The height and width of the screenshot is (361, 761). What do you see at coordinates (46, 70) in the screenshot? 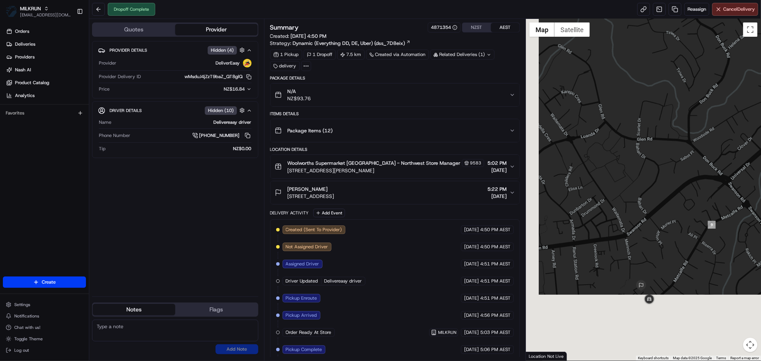
I see `a: Nash AI` at bounding box center [46, 70].